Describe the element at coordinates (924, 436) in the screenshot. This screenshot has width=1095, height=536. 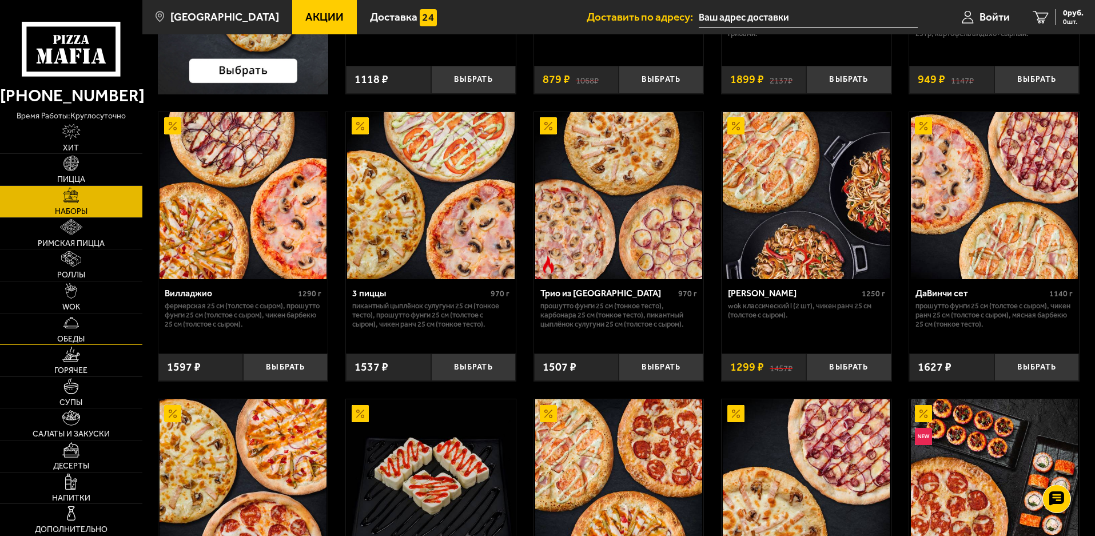
I see `img: Новинка` at that location.